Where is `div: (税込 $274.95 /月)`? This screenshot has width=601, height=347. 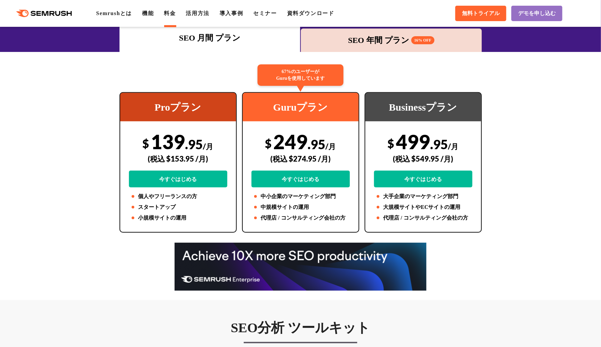 div: (税込 $274.95 /月) is located at coordinates (300, 159).